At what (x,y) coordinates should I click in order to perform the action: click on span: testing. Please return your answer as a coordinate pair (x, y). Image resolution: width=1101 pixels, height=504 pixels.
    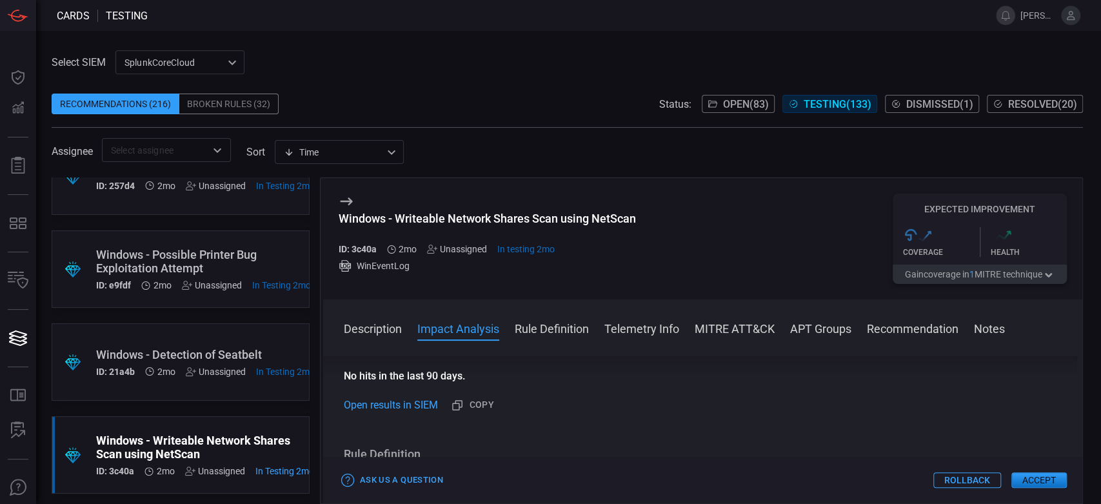
    Looking at the image, I should click on (126, 15).